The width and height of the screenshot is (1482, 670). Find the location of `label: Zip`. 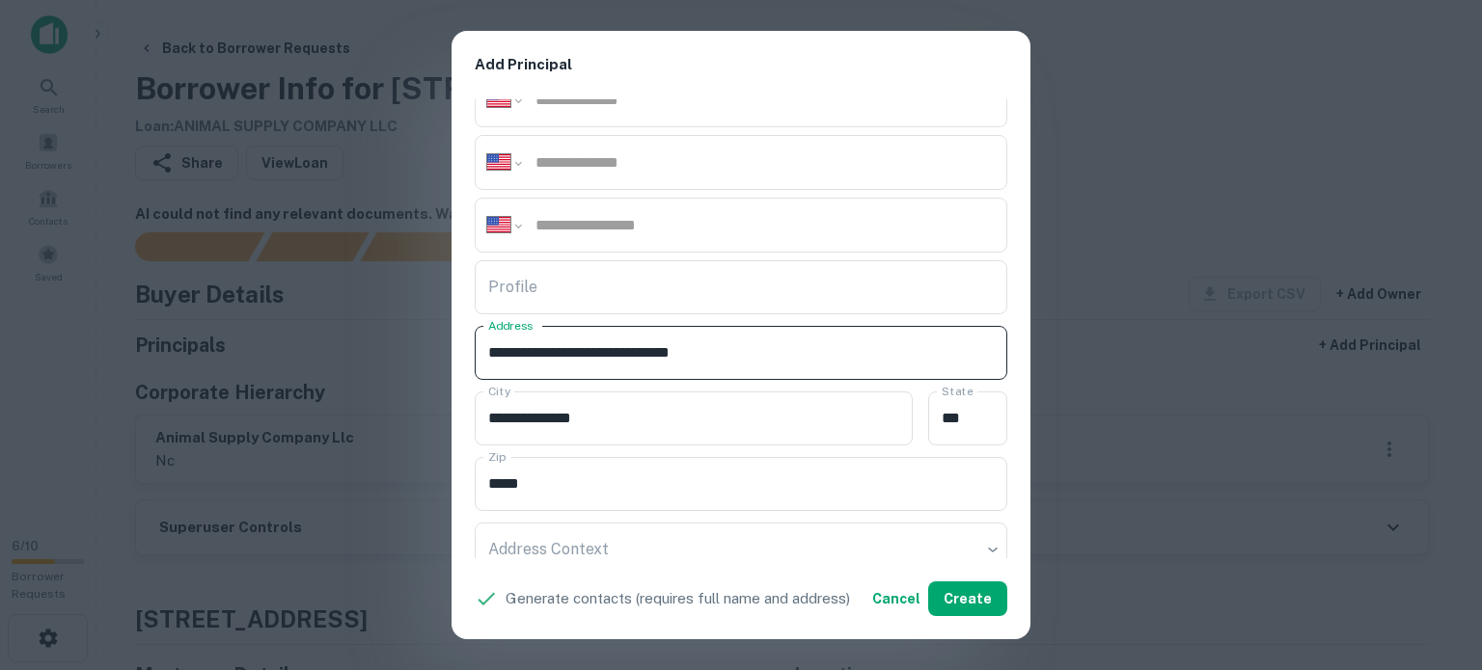

label: Zip is located at coordinates (497, 456).